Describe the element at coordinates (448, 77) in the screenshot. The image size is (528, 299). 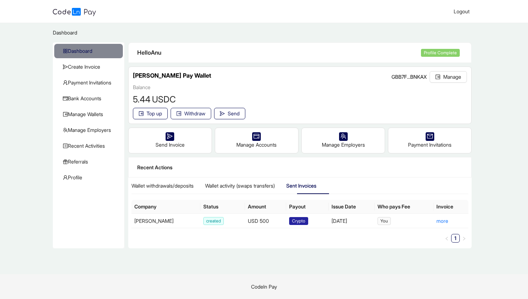
I see `a: walletManage` at that location.